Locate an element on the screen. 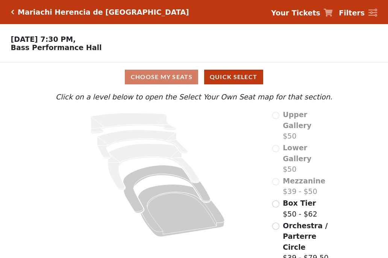  span: Lower Gallery is located at coordinates (297, 153).